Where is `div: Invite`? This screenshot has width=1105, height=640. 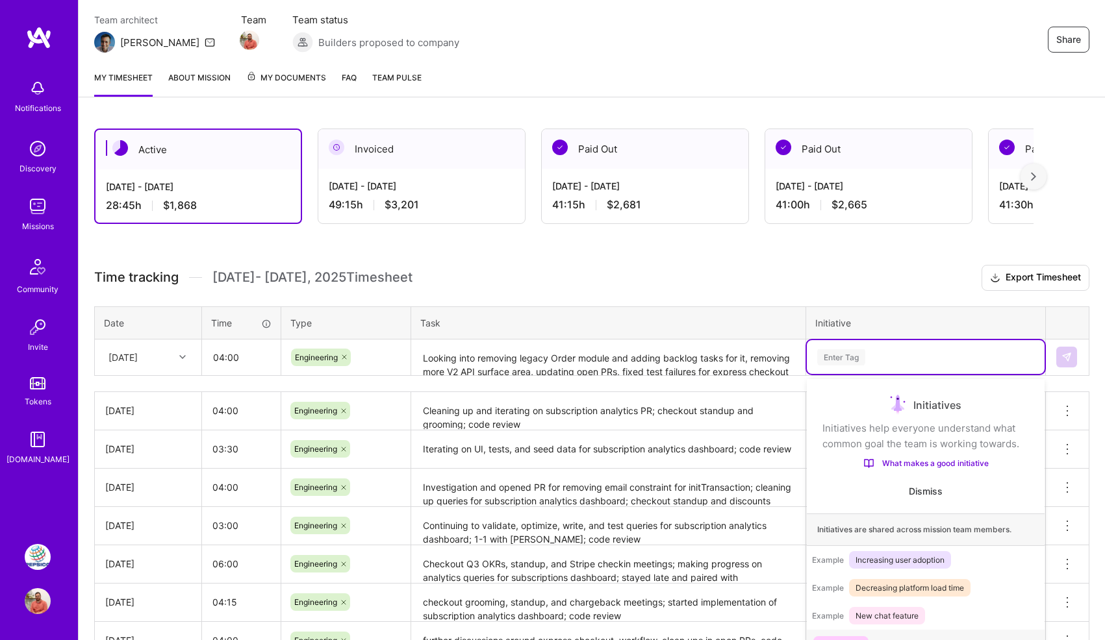
div: Invite is located at coordinates (38, 347).